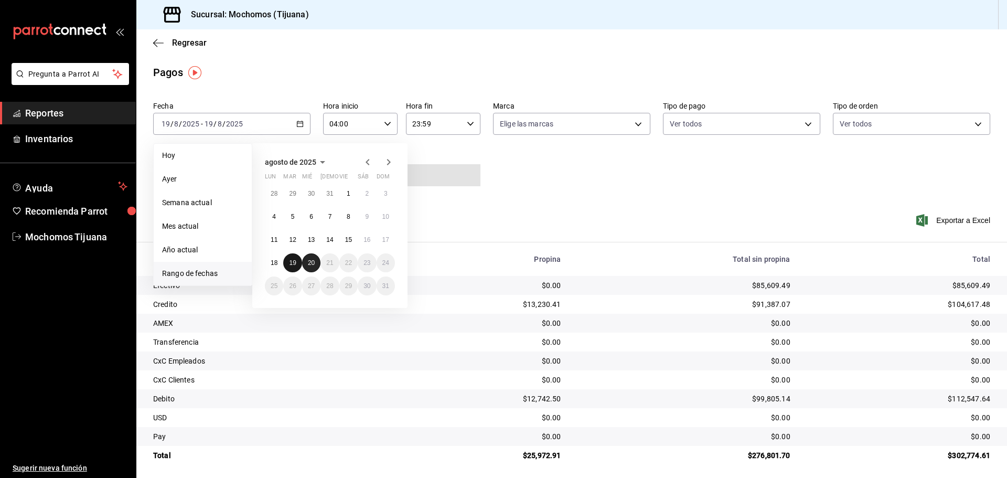  What do you see at coordinates (385, 240) in the screenshot?
I see `button: 17 de agosto de 2025` at bounding box center [385, 240].